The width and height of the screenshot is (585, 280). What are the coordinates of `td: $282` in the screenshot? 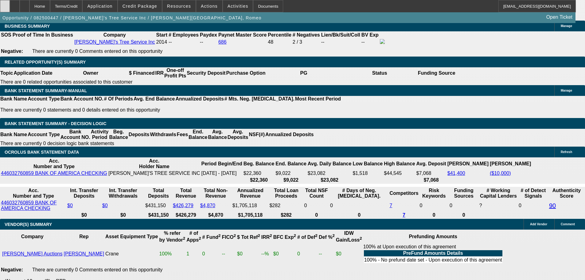 It's located at (286, 205).